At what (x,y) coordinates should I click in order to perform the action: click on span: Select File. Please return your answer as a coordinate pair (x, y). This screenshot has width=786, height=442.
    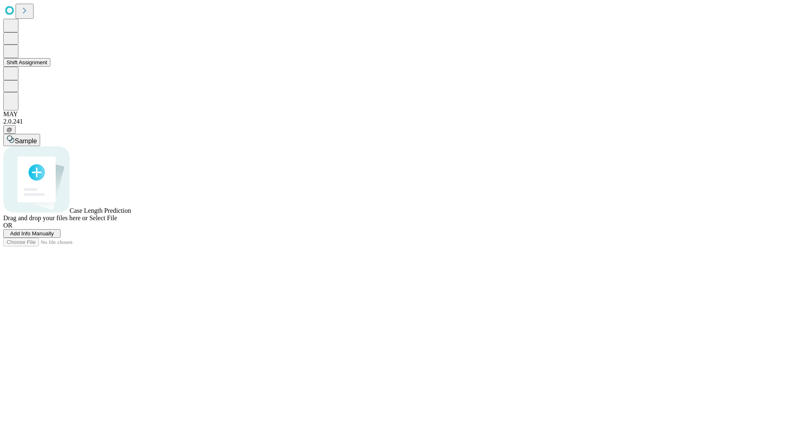
    Looking at the image, I should click on (103, 218).